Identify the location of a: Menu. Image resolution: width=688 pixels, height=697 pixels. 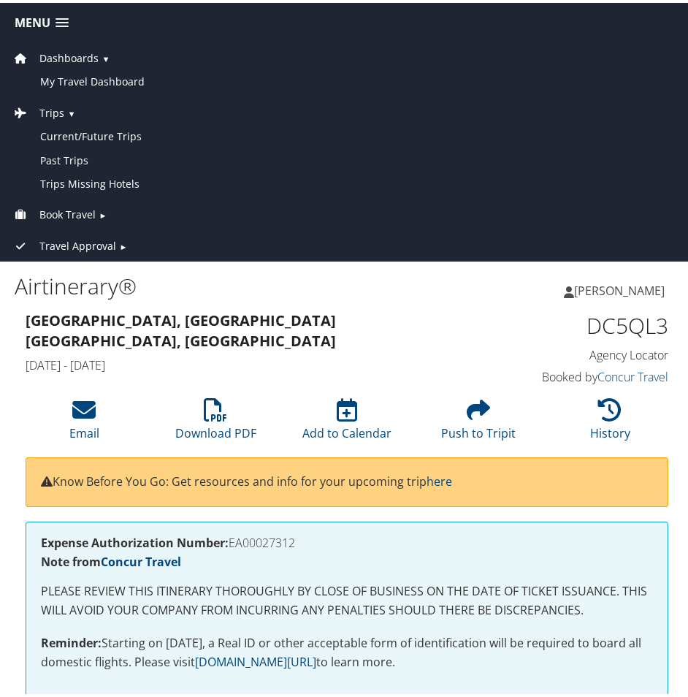
(42, 20).